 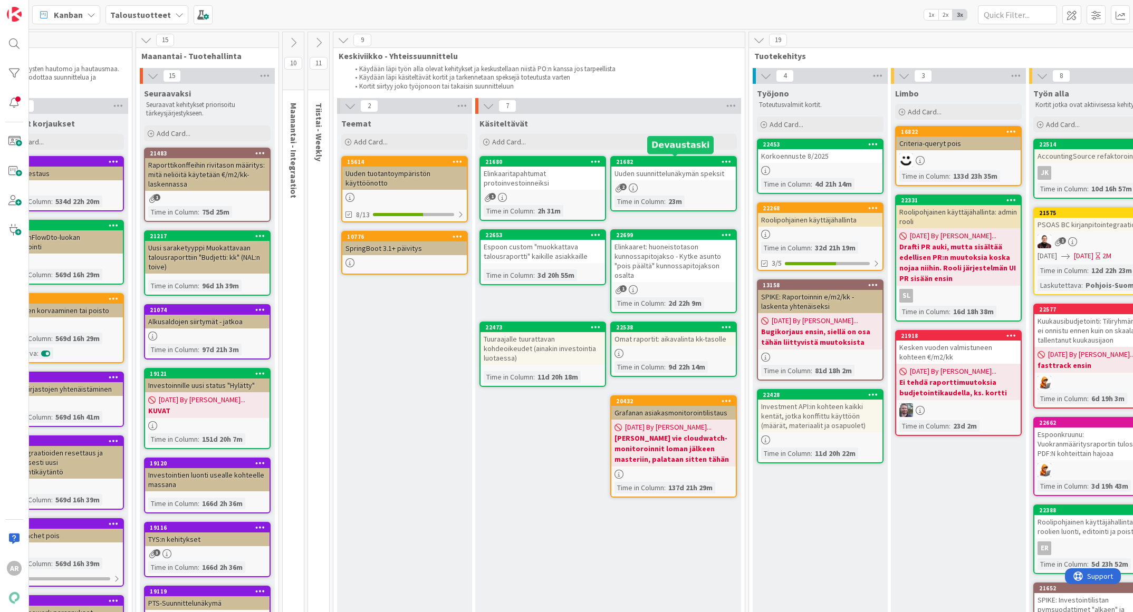 I want to click on div: 22473Tuuraajalle tuurattavan kohdeoikeudet (ainakin investointia luotaessa), so click(x=543, y=344).